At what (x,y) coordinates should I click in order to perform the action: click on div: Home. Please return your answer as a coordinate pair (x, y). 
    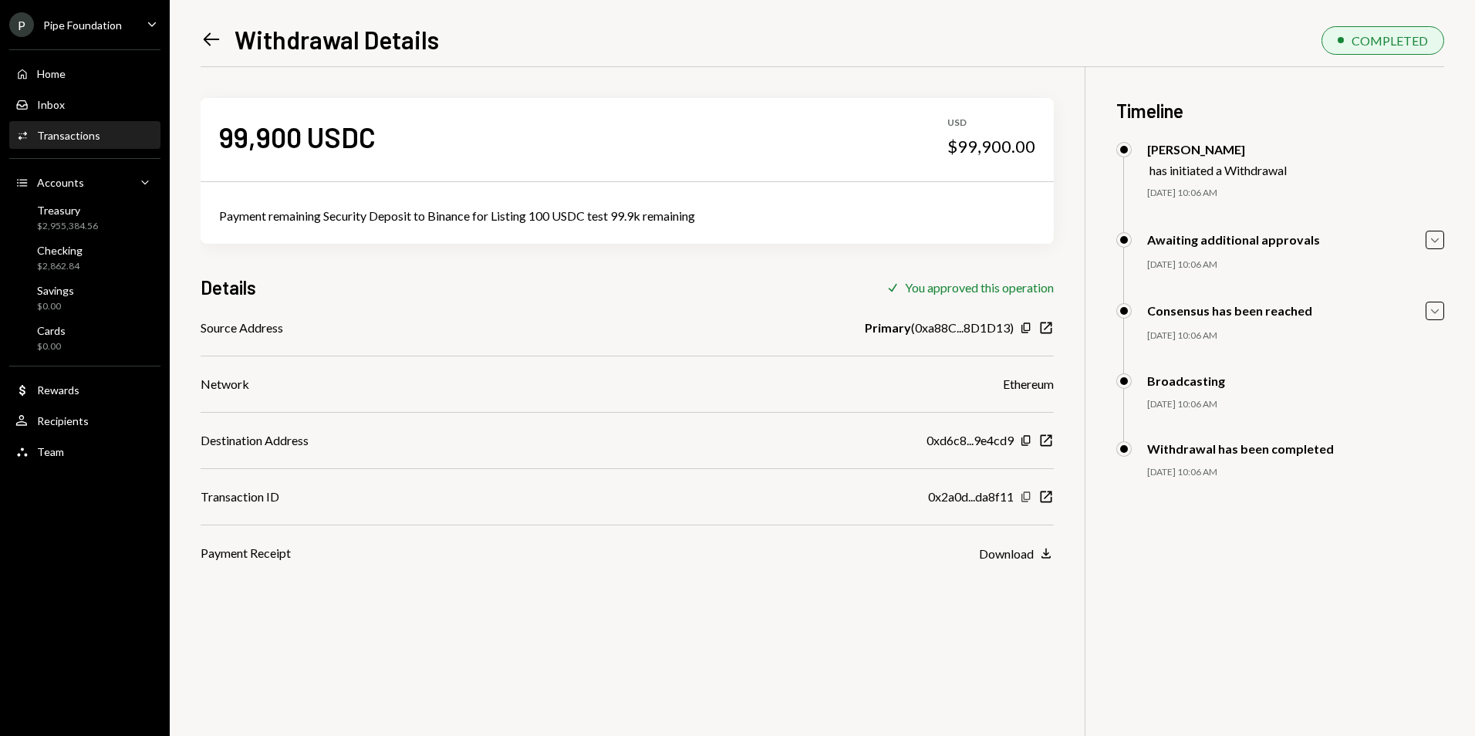
    Looking at the image, I should click on (51, 73).